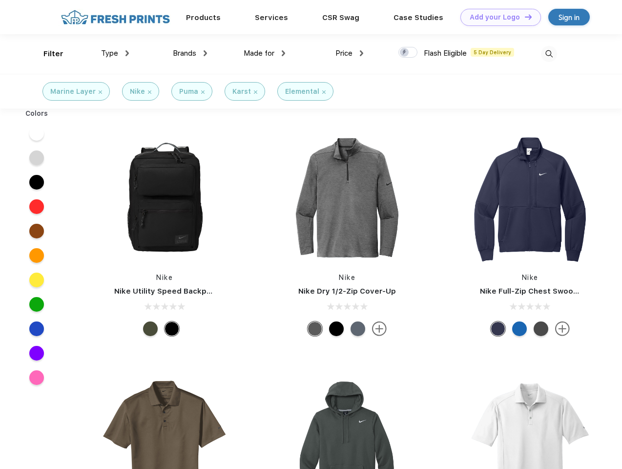 The height and width of the screenshot is (469, 622). What do you see at coordinates (528, 17) in the screenshot?
I see `img: DT` at bounding box center [528, 17].